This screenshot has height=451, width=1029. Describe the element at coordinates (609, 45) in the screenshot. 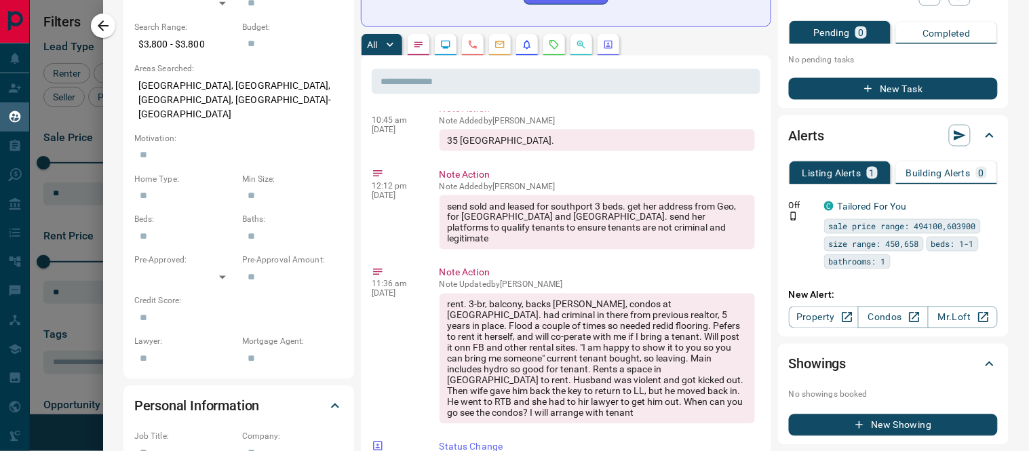

I see `svg: Agent Actions` at that location.